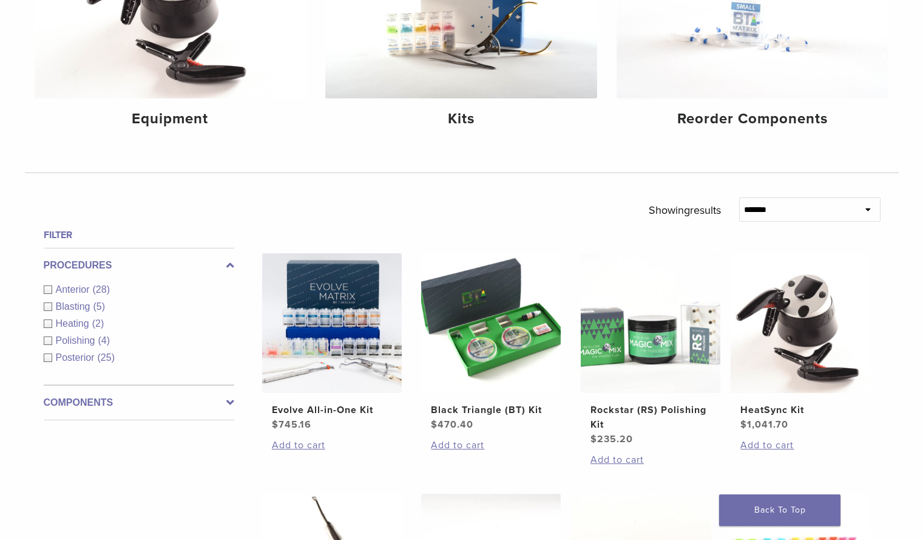 The height and width of the screenshot is (540, 923). Describe the element at coordinates (332, 410) in the screenshot. I see `h2: Evolve All-in-One Kit` at that location.